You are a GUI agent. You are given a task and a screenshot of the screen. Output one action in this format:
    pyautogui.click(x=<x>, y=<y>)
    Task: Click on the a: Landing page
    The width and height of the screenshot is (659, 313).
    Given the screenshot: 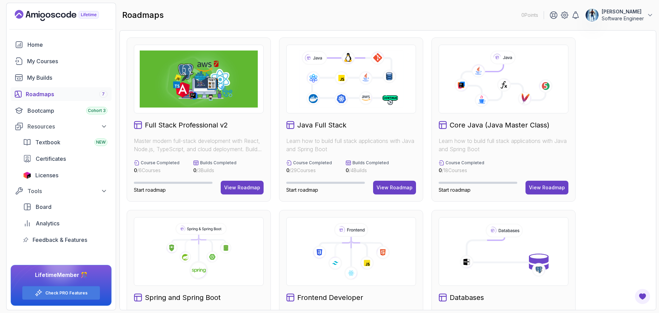 What is the action you would take?
    pyautogui.click(x=65, y=15)
    